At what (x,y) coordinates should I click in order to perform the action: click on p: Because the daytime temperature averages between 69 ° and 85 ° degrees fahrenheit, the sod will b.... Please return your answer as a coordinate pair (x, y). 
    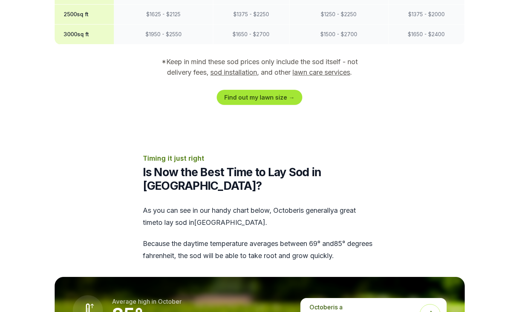
    Looking at the image, I should click on (260, 250).